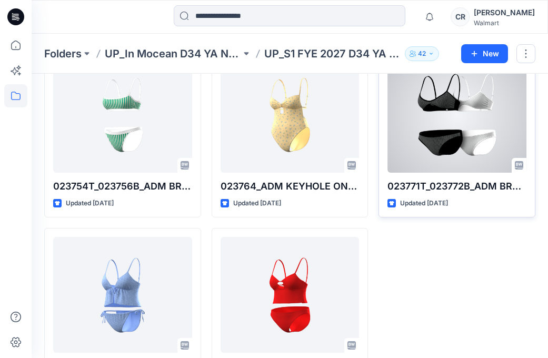 This screenshot has height=358, width=548. What do you see at coordinates (422, 54) in the screenshot?
I see `button: 42` at bounding box center [422, 54].